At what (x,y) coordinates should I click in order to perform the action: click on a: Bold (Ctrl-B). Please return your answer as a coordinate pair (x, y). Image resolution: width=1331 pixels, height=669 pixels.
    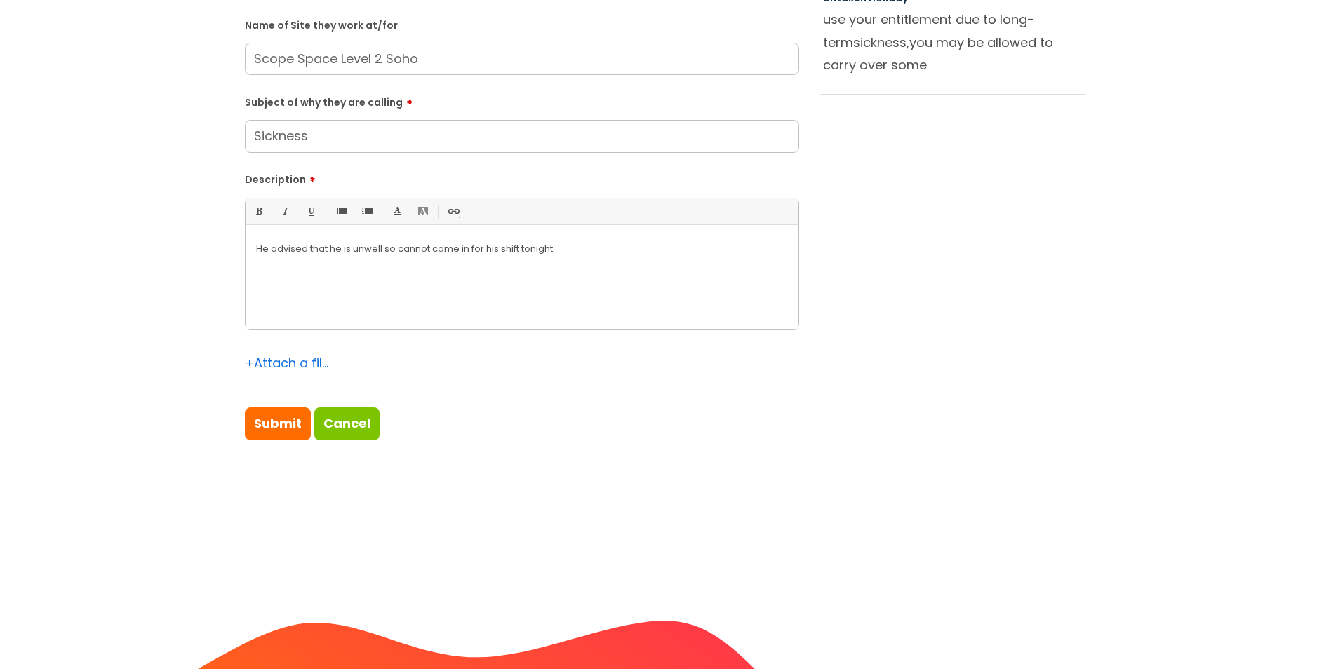
    Looking at the image, I should click on (258, 211).